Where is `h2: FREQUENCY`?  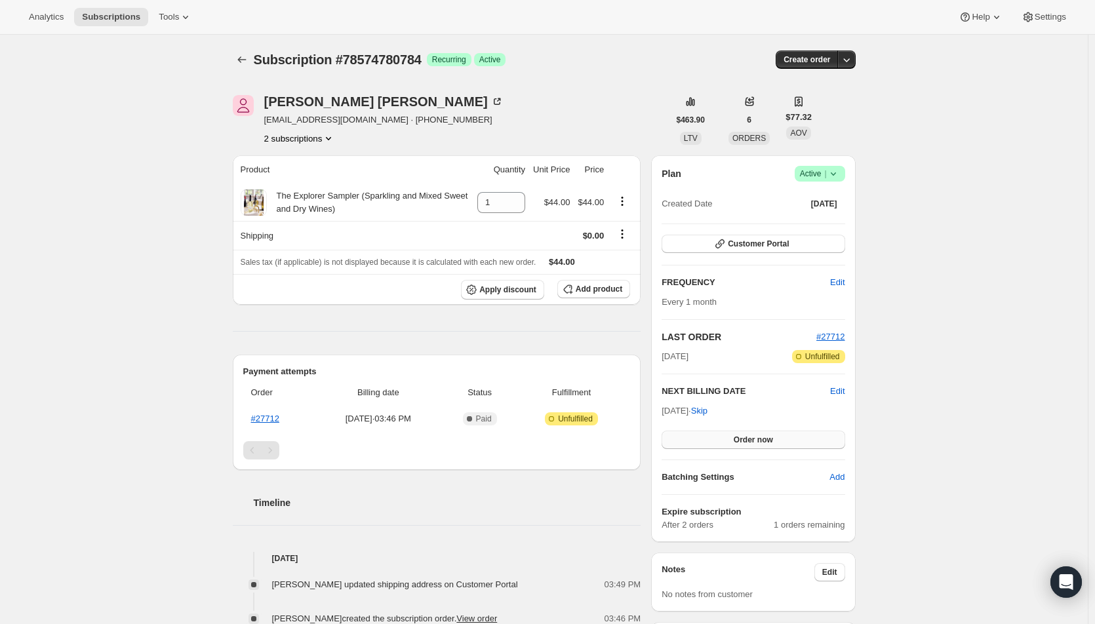
h2: FREQUENCY is located at coordinates (746, 283).